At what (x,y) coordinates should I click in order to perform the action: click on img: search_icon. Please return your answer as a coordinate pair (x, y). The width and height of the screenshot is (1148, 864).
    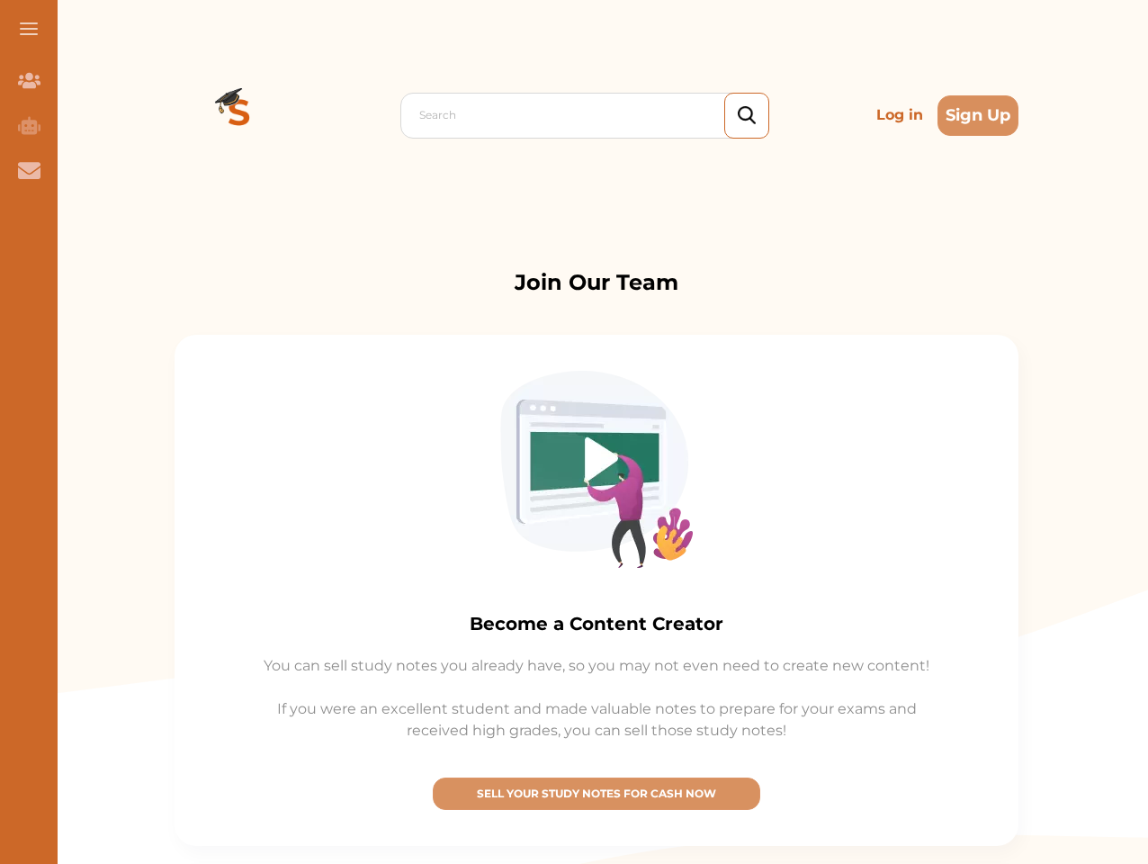
    Looking at the image, I should click on (747, 115).